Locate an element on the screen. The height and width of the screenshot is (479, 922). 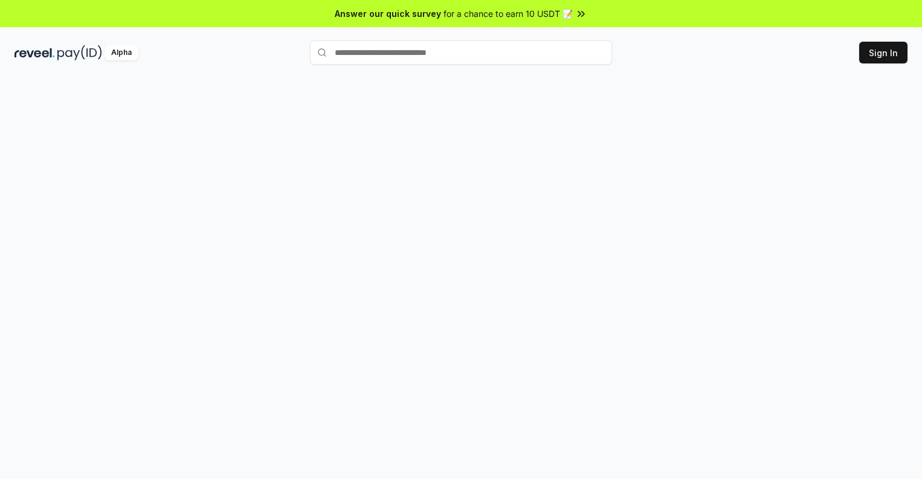
div: Alpha is located at coordinates (121, 53).